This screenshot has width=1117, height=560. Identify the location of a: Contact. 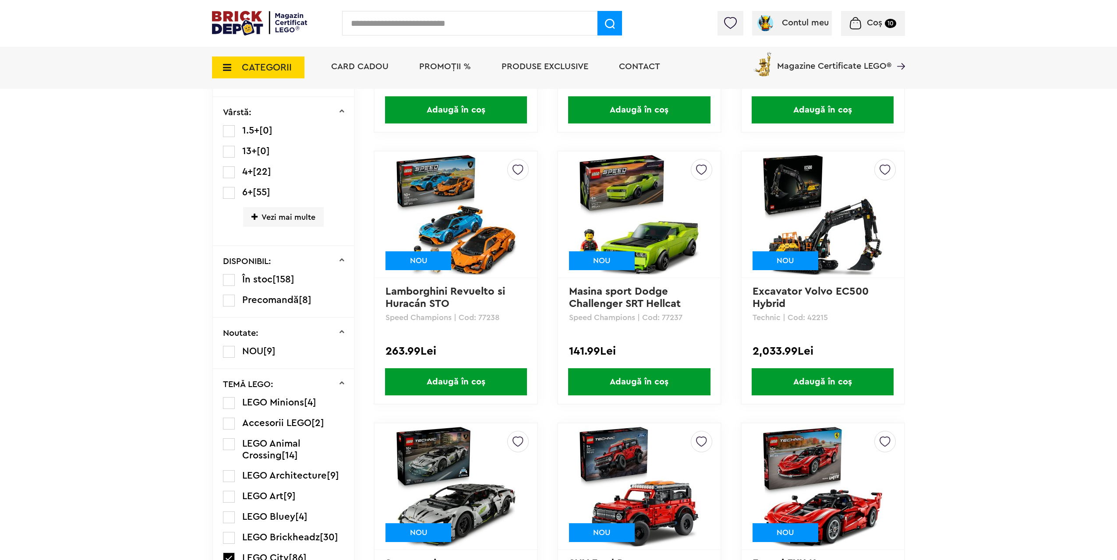
(640, 67).